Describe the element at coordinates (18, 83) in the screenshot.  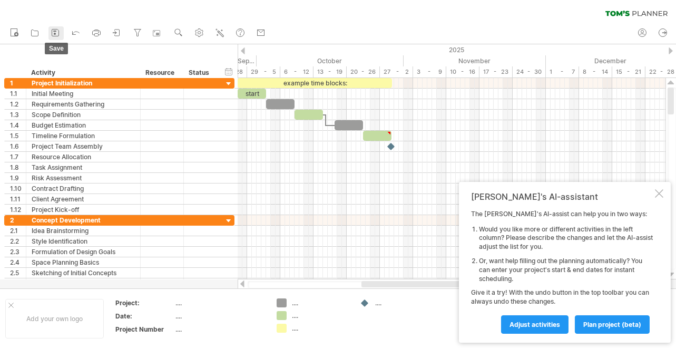
I see `div: 1` at that location.